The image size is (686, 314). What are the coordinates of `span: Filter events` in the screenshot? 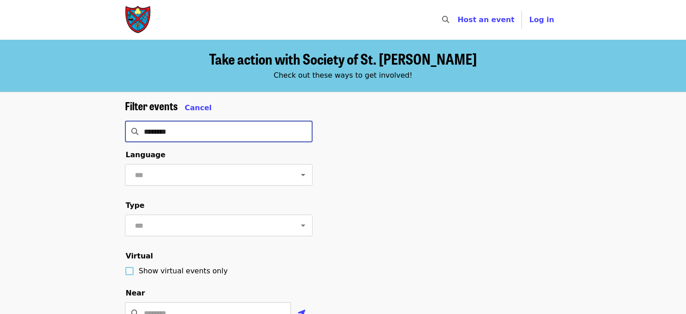 It's located at (151, 105).